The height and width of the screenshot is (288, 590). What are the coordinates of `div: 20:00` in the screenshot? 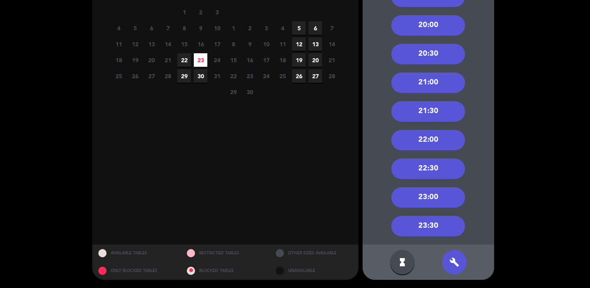 It's located at (428, 25).